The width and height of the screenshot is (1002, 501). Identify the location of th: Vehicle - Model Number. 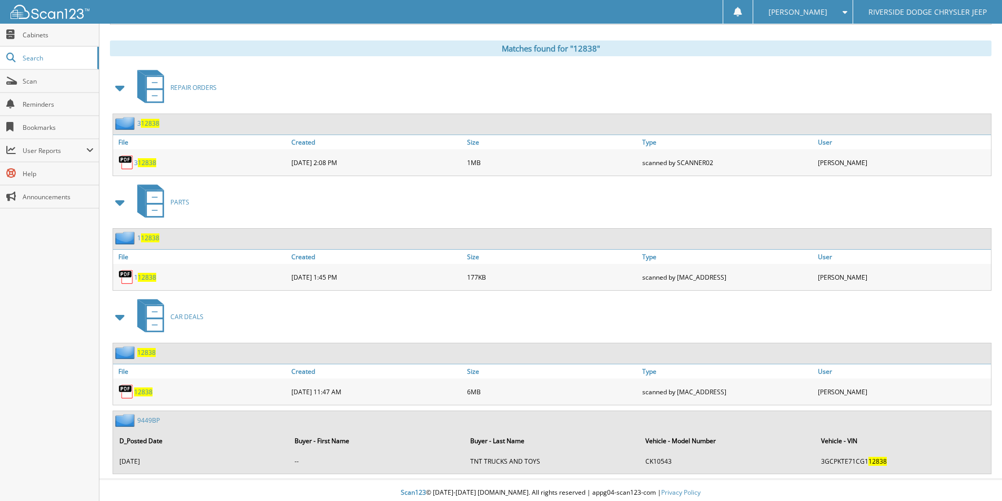
(727, 441).